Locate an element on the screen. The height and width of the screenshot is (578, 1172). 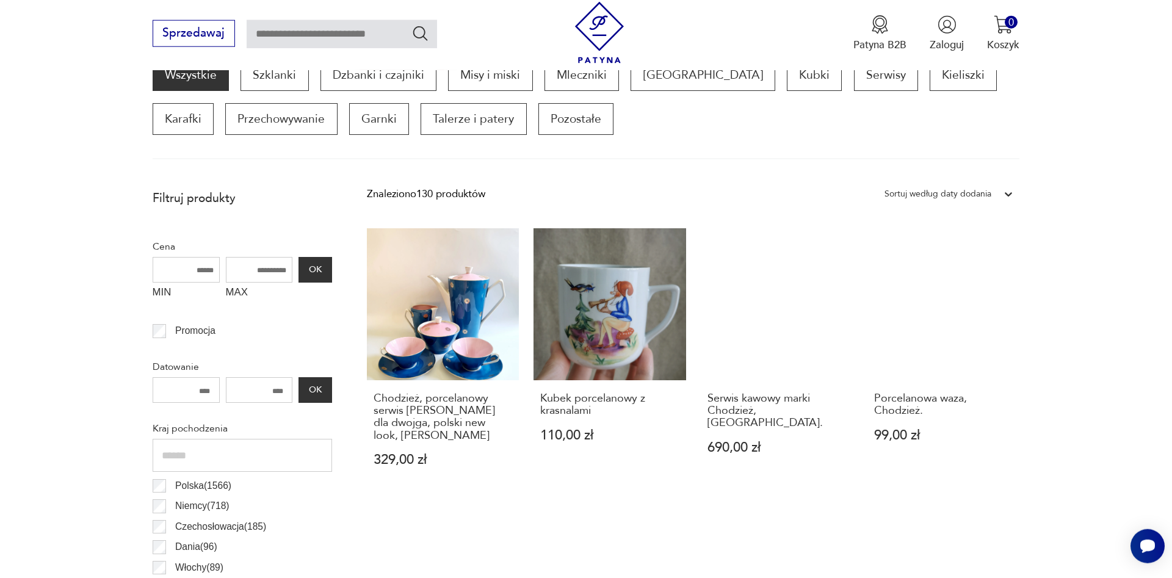
a: Przechowywanie is located at coordinates (281, 119).